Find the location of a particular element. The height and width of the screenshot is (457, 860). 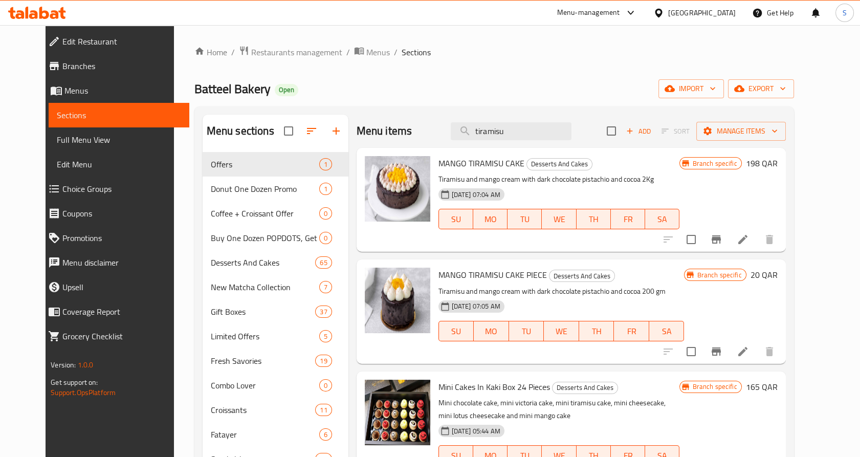

div: Fatayer is located at coordinates (265, 434).